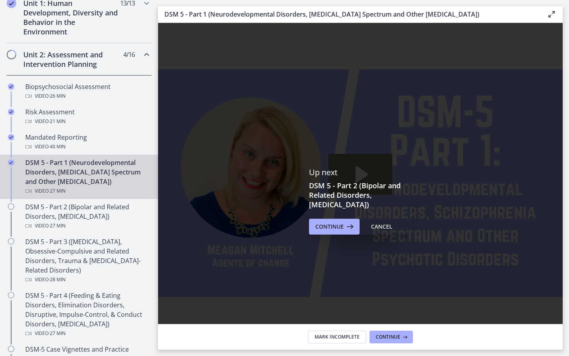 This screenshot has width=569, height=356. What do you see at coordinates (360, 172) in the screenshot?
I see `p: Up next` at bounding box center [360, 172].